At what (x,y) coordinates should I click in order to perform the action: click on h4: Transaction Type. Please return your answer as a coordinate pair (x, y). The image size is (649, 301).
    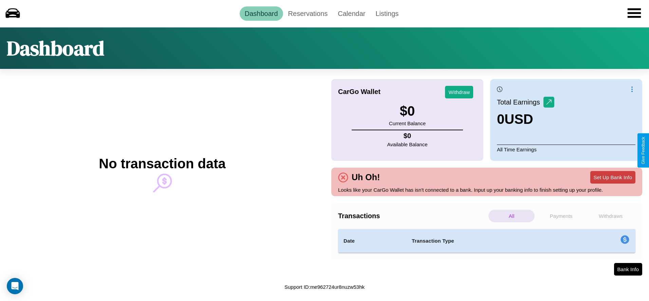
    Looking at the image, I should click on (489, 241).